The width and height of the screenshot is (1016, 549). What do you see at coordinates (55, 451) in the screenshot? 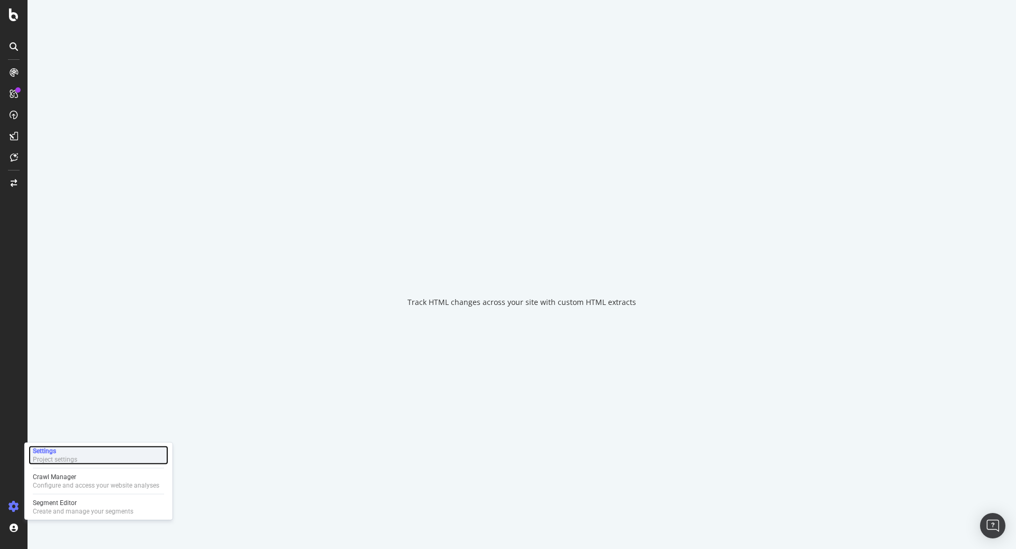
I see `div: Settings` at bounding box center [55, 451].